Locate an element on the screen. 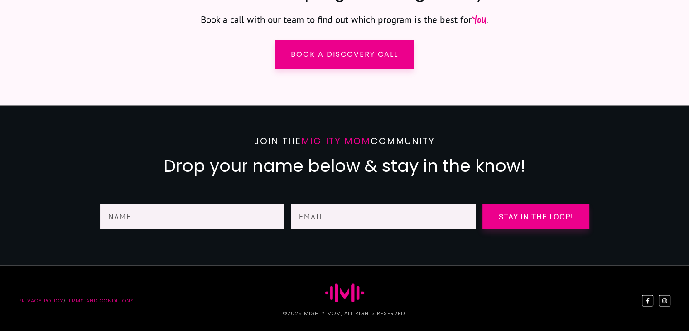  p: Book a call with our team to find out which program is the best for . is located at coordinates (345, 19).